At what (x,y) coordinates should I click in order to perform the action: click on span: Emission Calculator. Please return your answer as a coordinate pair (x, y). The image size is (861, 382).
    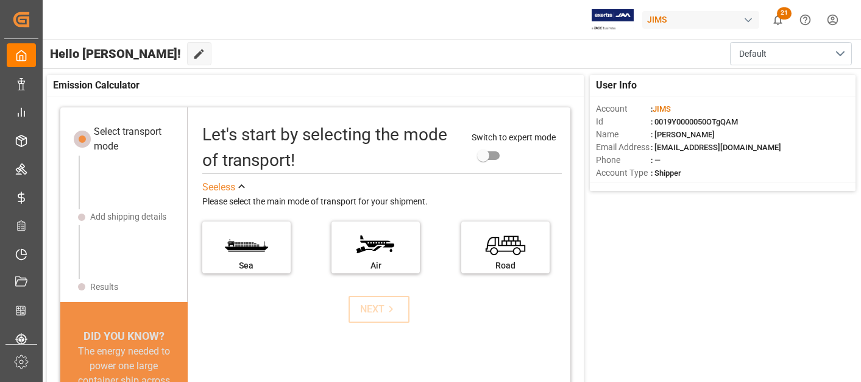
    Looking at the image, I should click on (96, 85).